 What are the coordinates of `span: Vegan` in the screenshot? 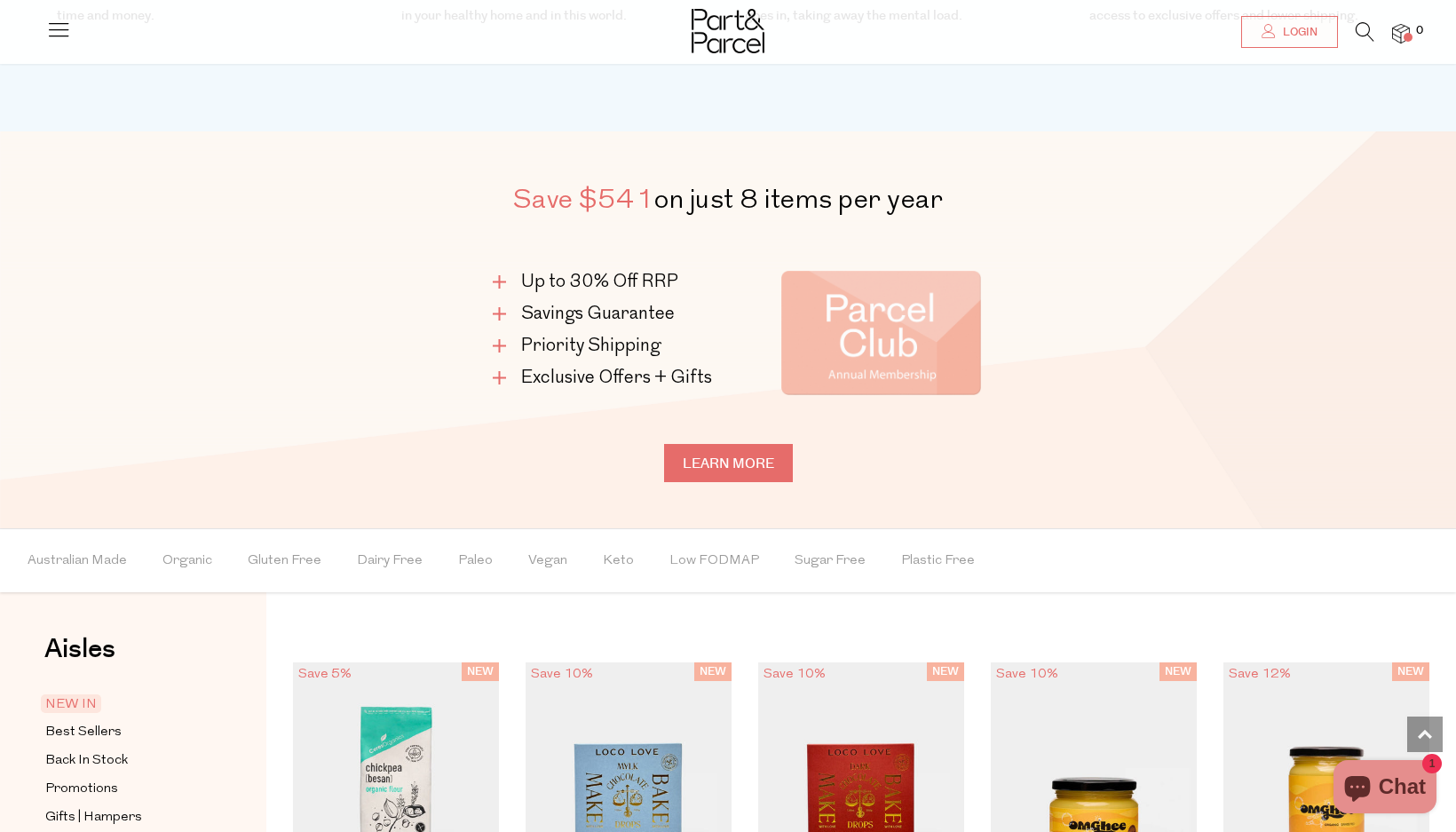 It's located at (547, 561).